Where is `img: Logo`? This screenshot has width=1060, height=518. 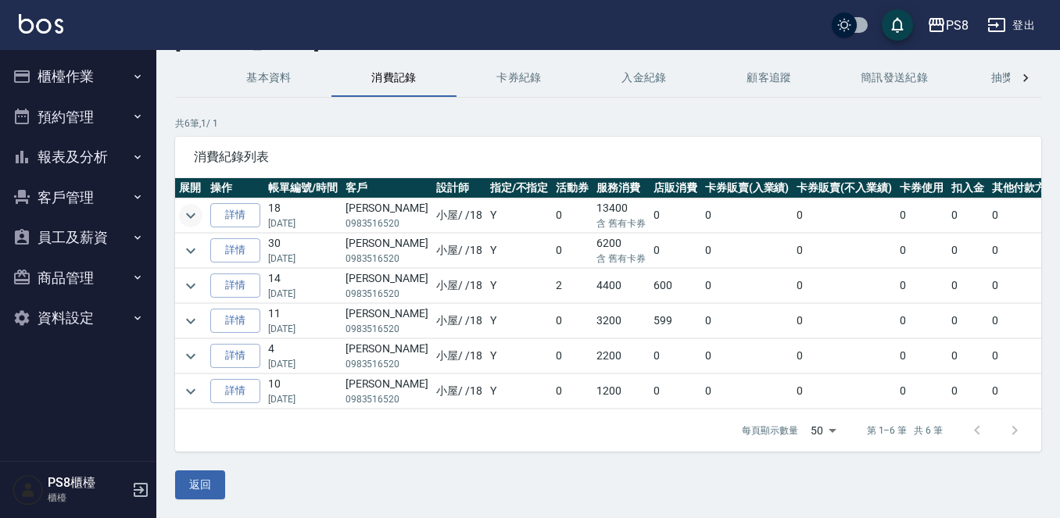
img: Logo is located at coordinates (41, 23).